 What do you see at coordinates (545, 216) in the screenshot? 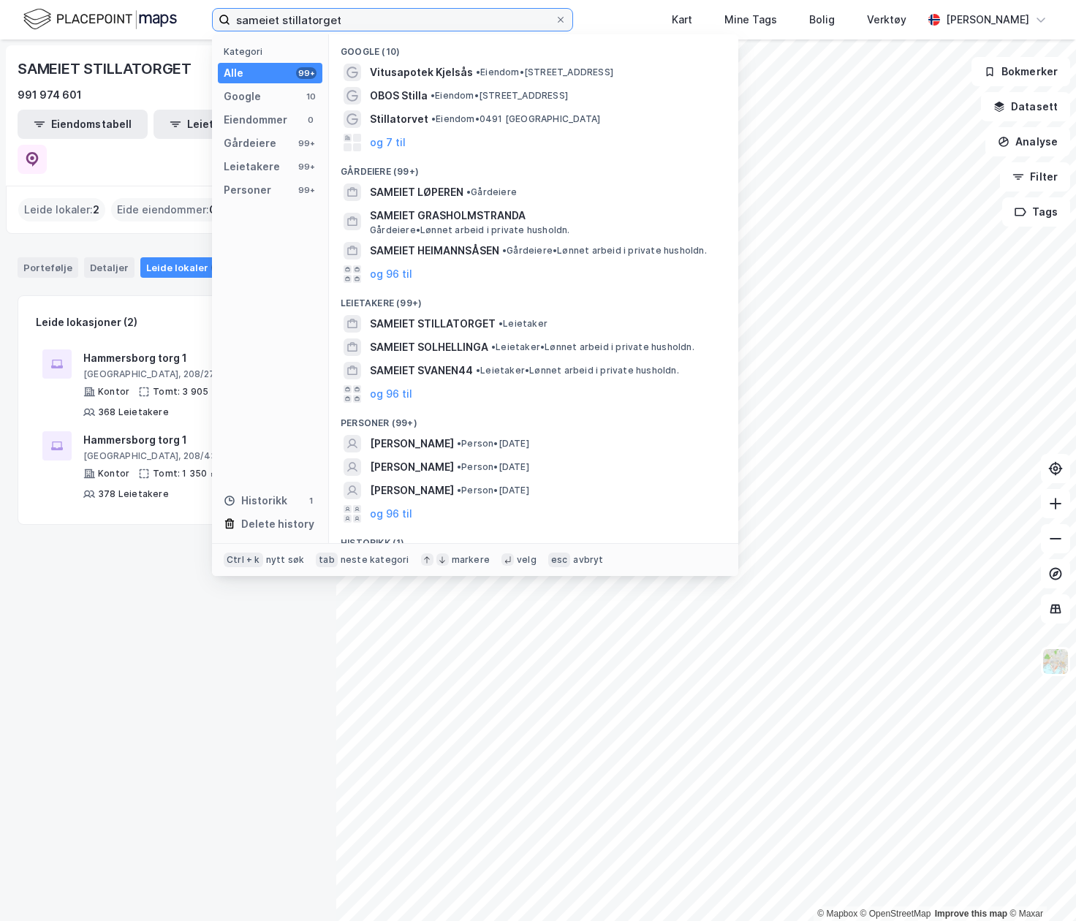
I see `span: SAMEIET GRASHOLMSTRANDA` at bounding box center [545, 216].